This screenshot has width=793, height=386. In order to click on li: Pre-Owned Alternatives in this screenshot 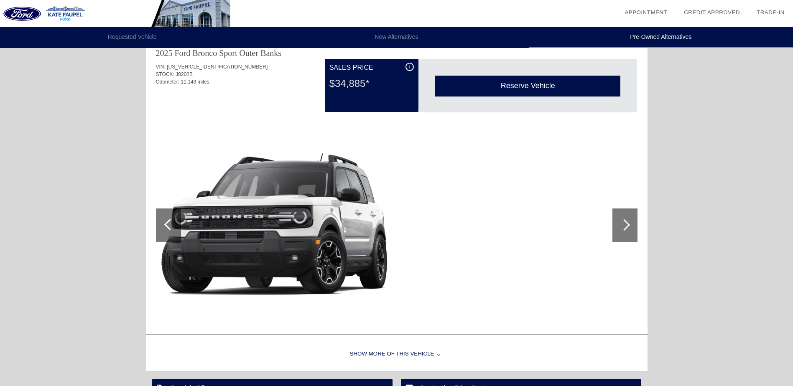, I will do `click(661, 37)`.